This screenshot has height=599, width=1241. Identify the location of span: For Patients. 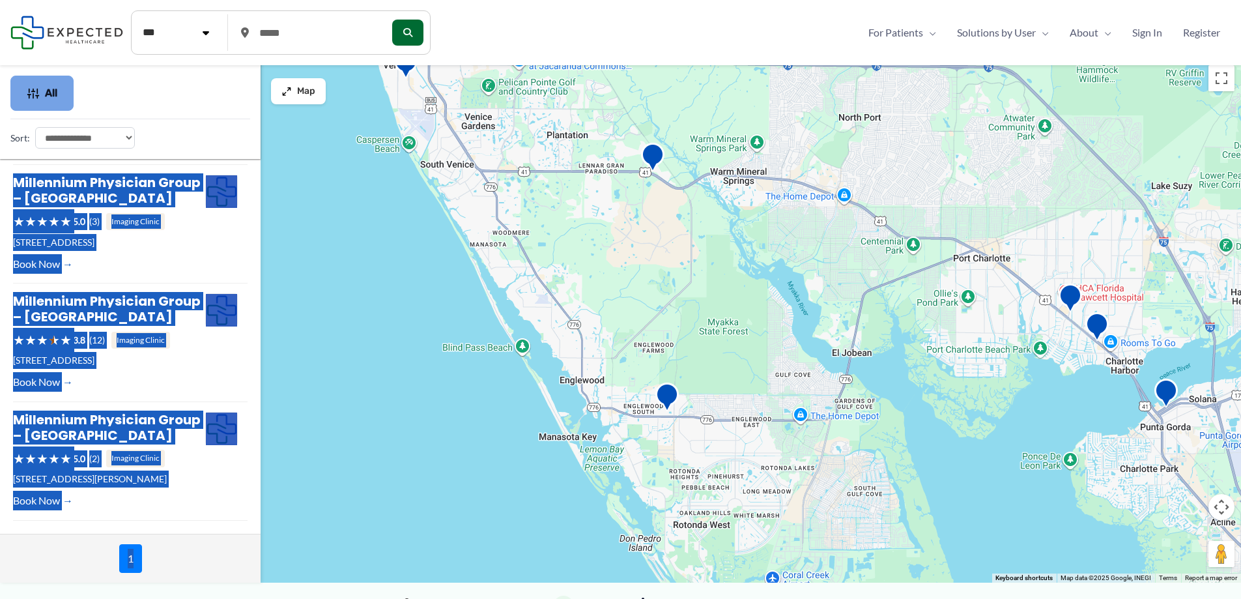
(896, 33).